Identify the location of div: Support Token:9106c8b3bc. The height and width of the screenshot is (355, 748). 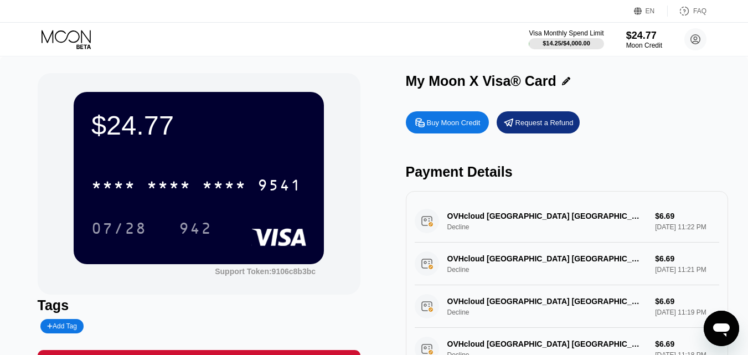
(265, 271).